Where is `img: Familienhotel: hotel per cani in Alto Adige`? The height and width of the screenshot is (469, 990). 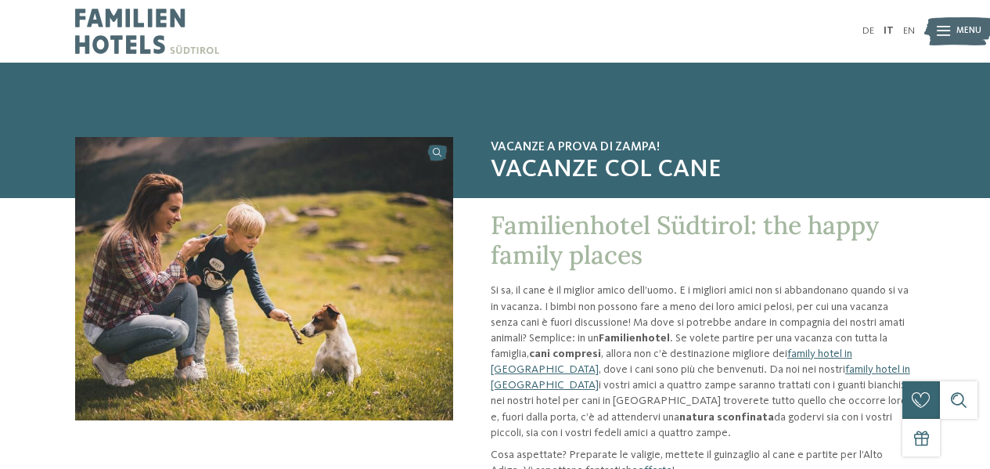 img: Familienhotel: hotel per cani in Alto Adige is located at coordinates (264, 279).